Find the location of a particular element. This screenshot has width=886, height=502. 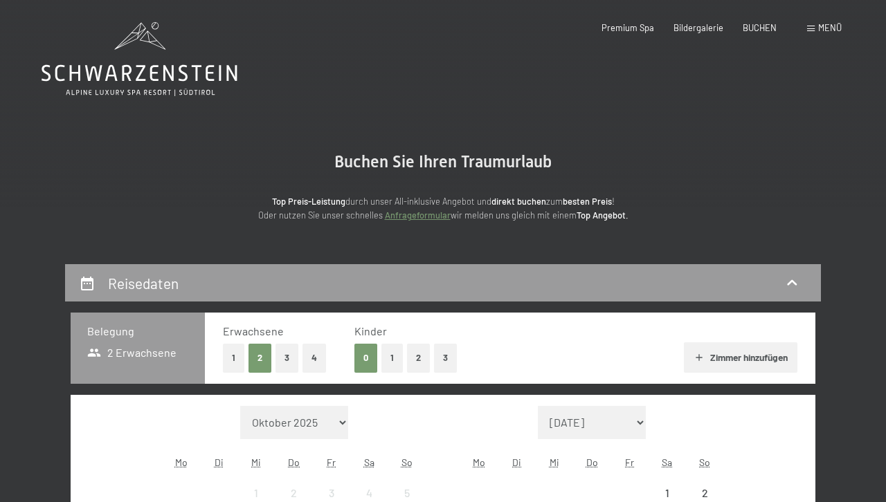

span: BUCHEN is located at coordinates (759, 28).